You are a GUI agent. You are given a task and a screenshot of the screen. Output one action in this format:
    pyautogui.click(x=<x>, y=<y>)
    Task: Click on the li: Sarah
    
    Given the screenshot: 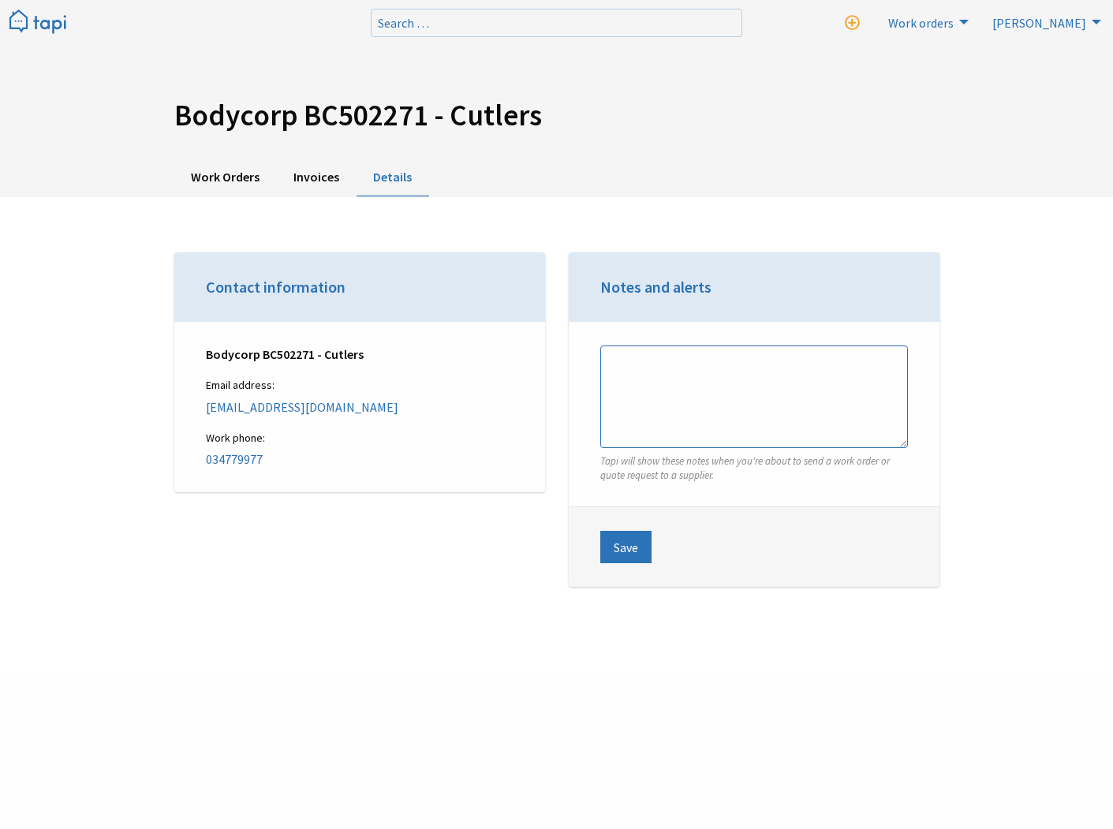 What is the action you would take?
    pyautogui.click(x=1044, y=22)
    